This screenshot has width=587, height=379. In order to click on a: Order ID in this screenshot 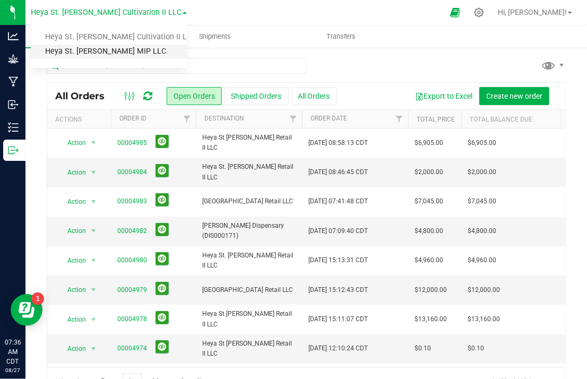, I will do `click(133, 118)`.